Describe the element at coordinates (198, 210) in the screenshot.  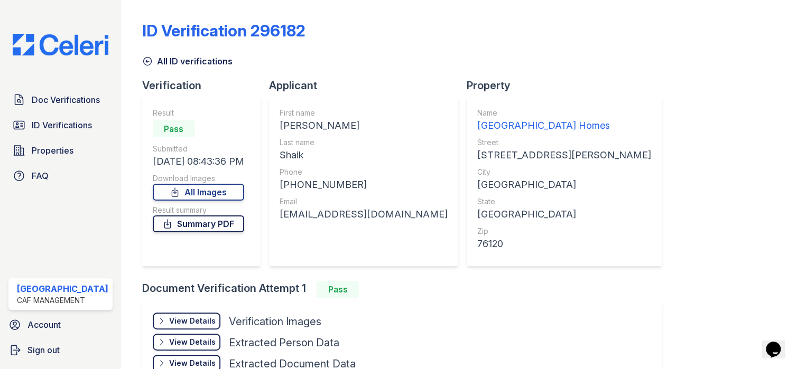
I see `div: Result summary` at that location.